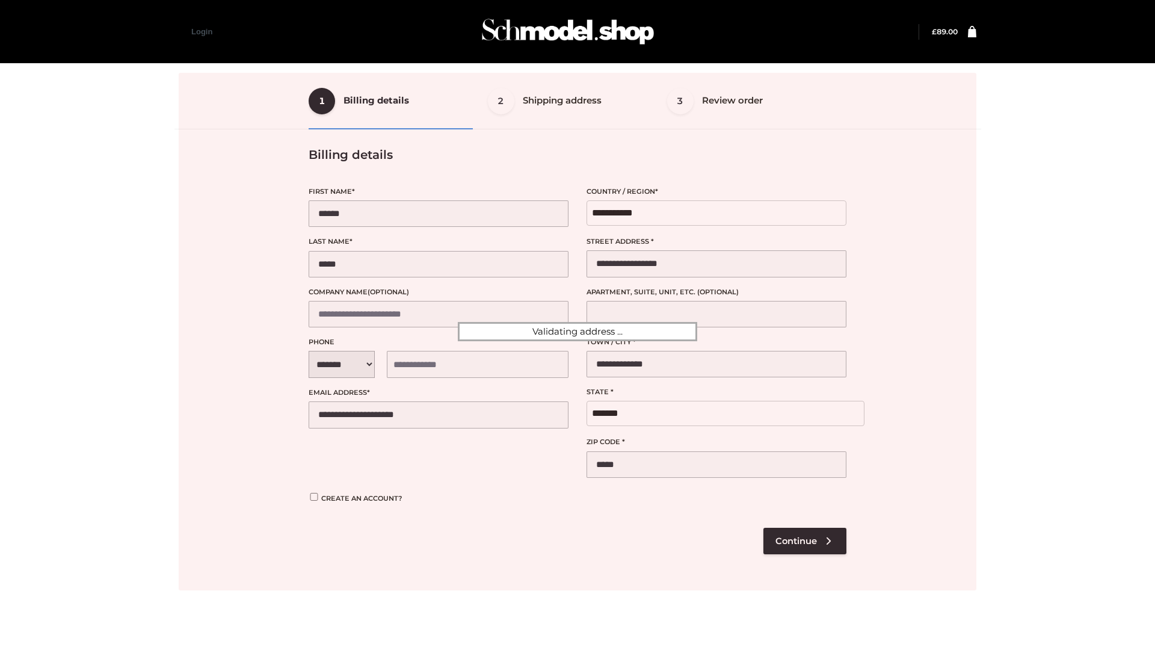 The image size is (1155, 650). I want to click on a: Login, so click(202, 31).